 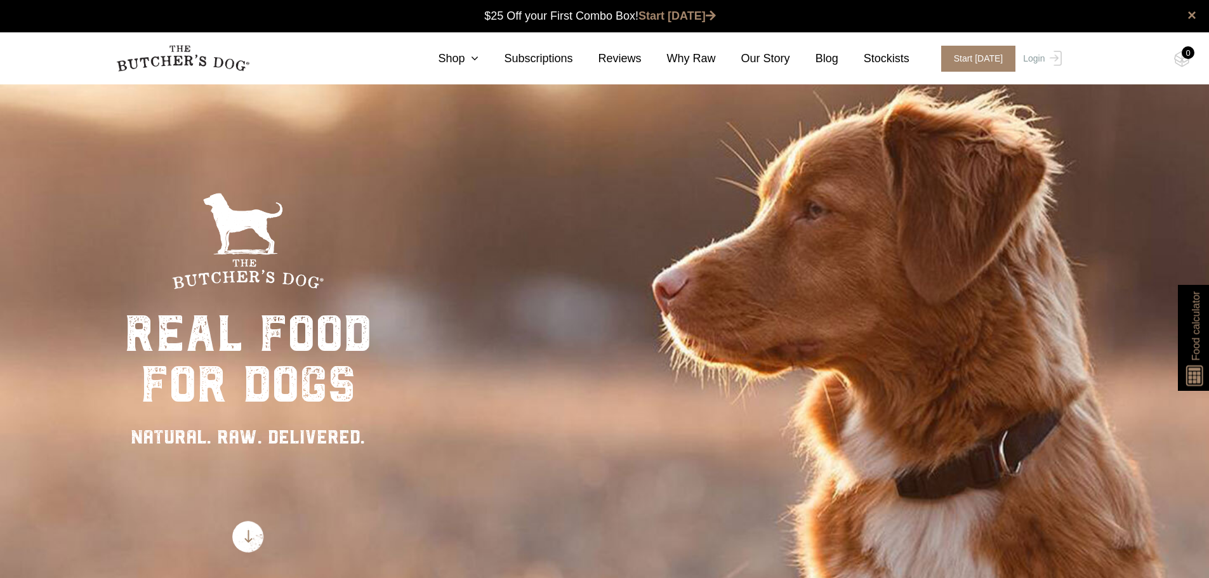 I want to click on a: Why Raw, so click(x=679, y=58).